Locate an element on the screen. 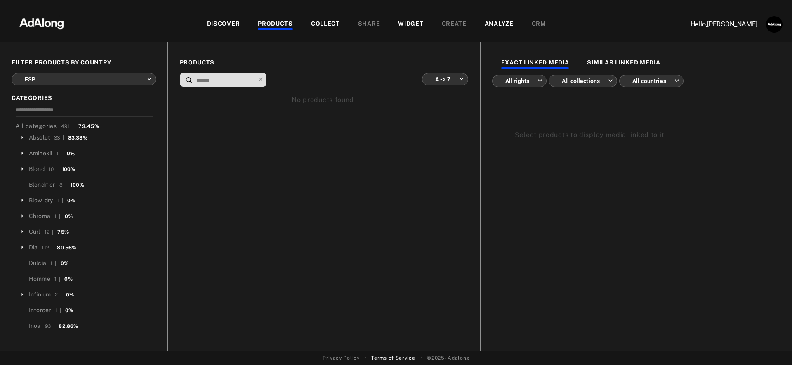  div: 80.56% is located at coordinates (66, 248).